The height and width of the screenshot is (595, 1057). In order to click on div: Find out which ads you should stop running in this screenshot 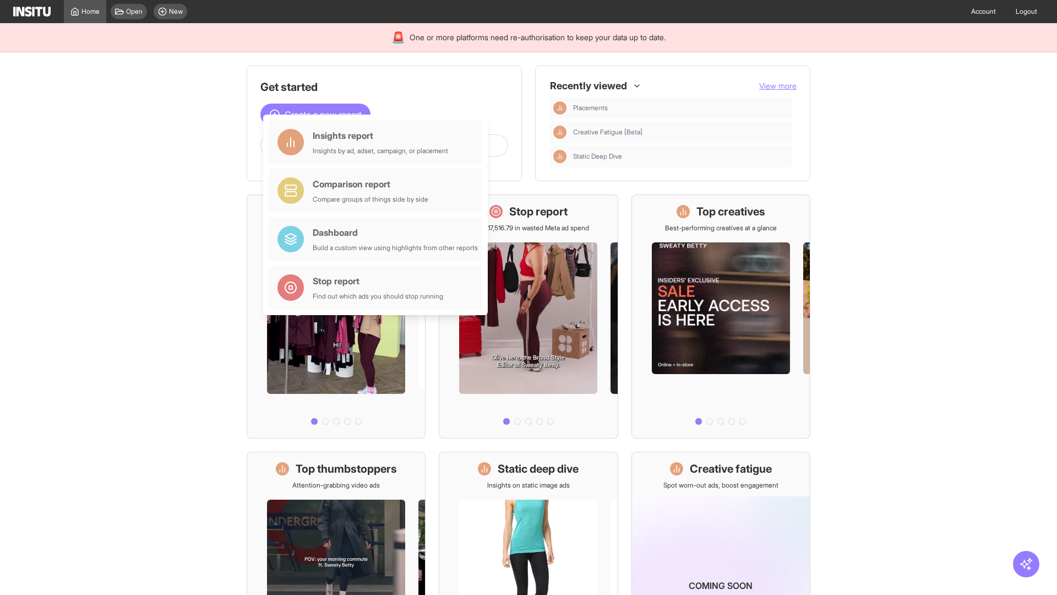, I will do `click(378, 296)`.